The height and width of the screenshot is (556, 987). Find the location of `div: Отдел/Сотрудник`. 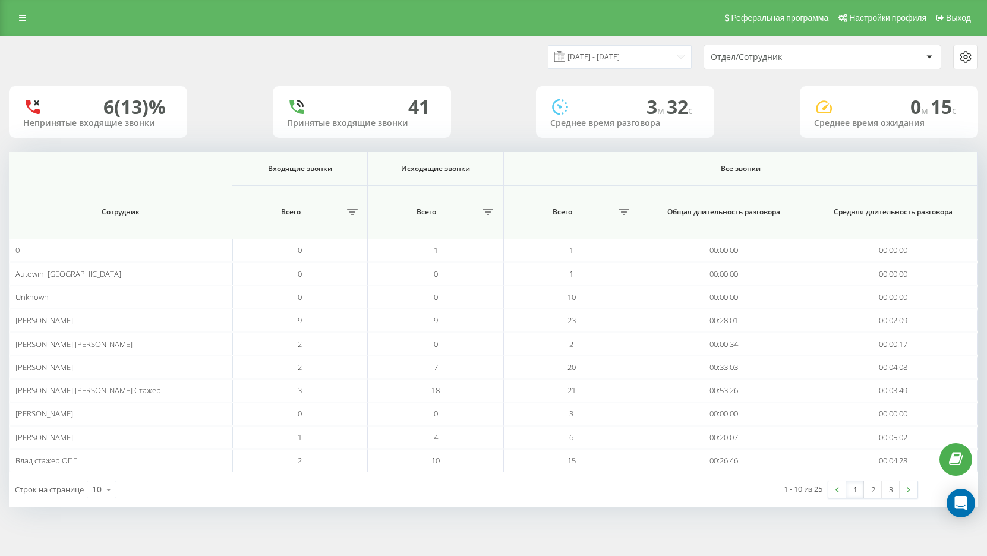

div: Отдел/Сотрудник is located at coordinates (781, 57).